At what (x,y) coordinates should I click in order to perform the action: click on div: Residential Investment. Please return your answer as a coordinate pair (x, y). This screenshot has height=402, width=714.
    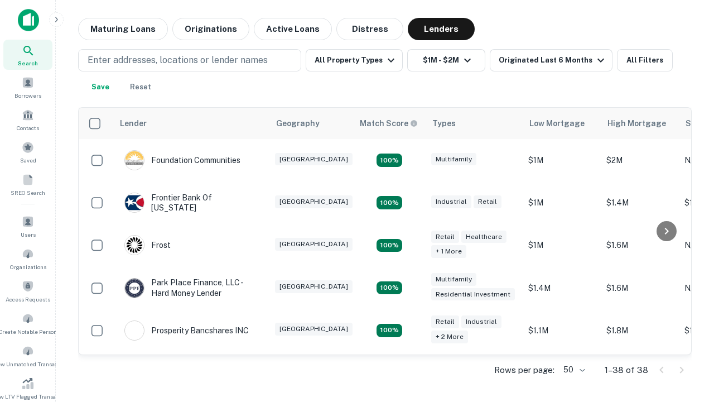
    Looking at the image, I should click on (473, 294).